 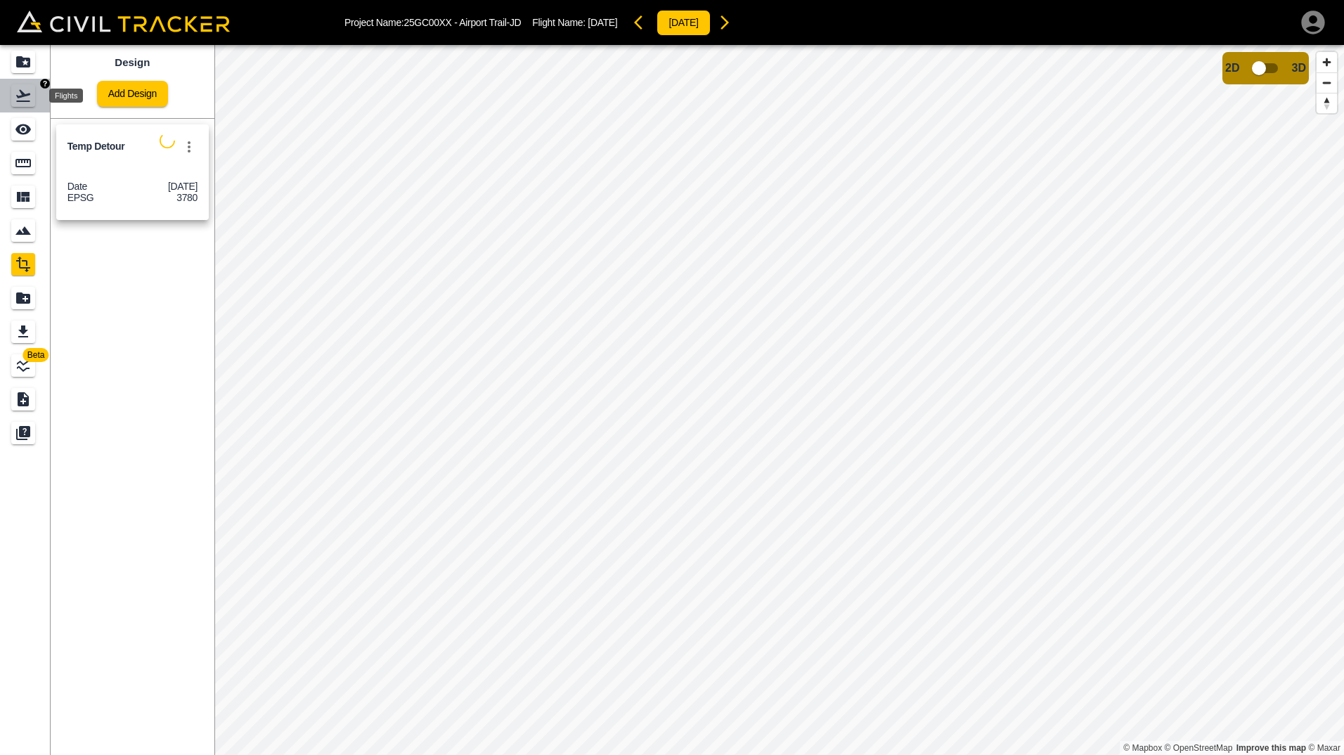 What do you see at coordinates (1142, 748) in the screenshot?
I see `a: Mapbox` at bounding box center [1142, 748].